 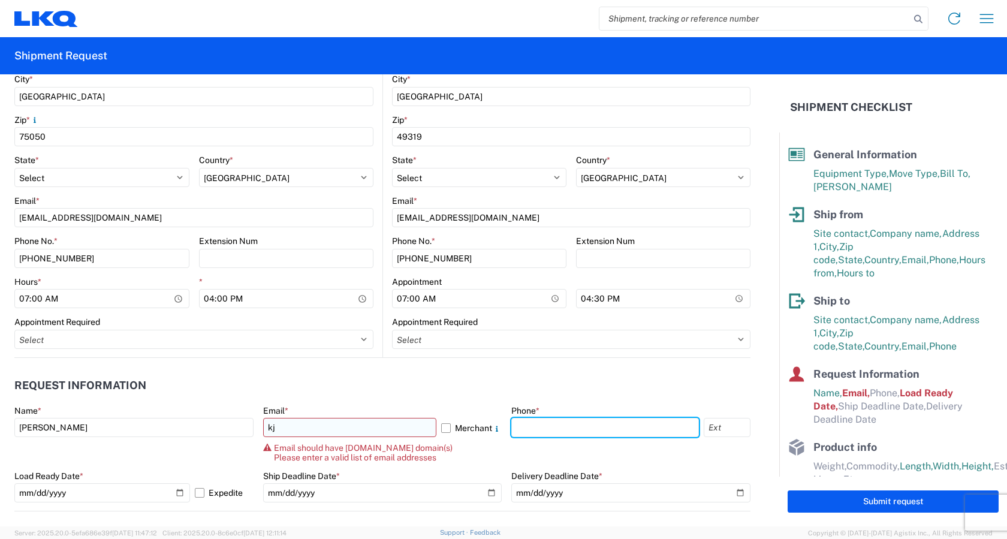 What do you see at coordinates (830, 466) in the screenshot?
I see `span: Weight,` at bounding box center [830, 466].